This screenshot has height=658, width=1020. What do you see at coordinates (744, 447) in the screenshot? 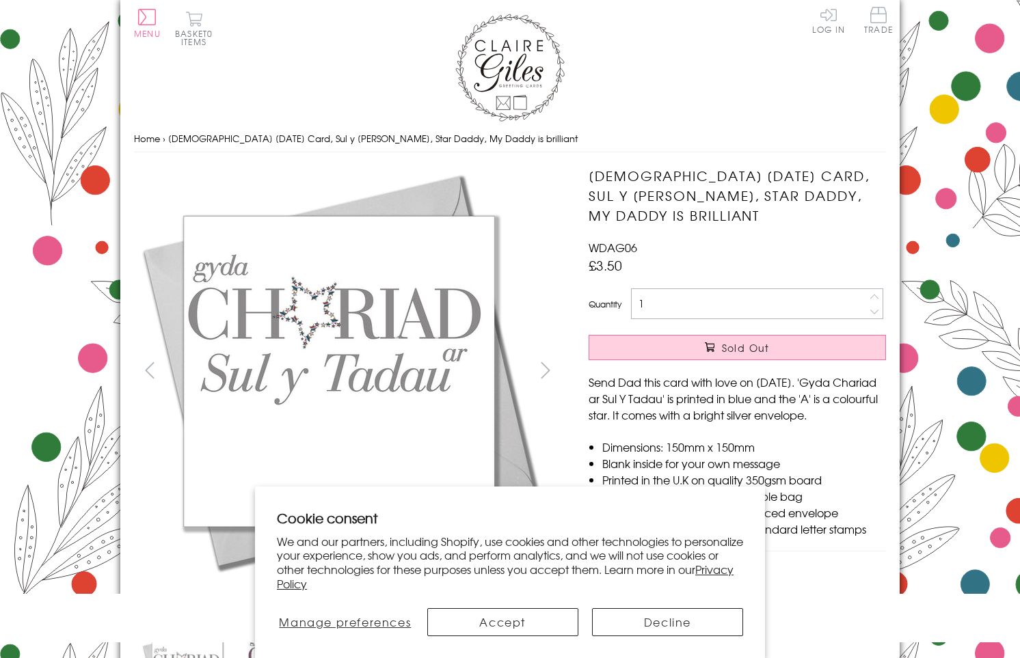
I see `li: Dimensions: 150mm x 150mm` at bounding box center [744, 447].